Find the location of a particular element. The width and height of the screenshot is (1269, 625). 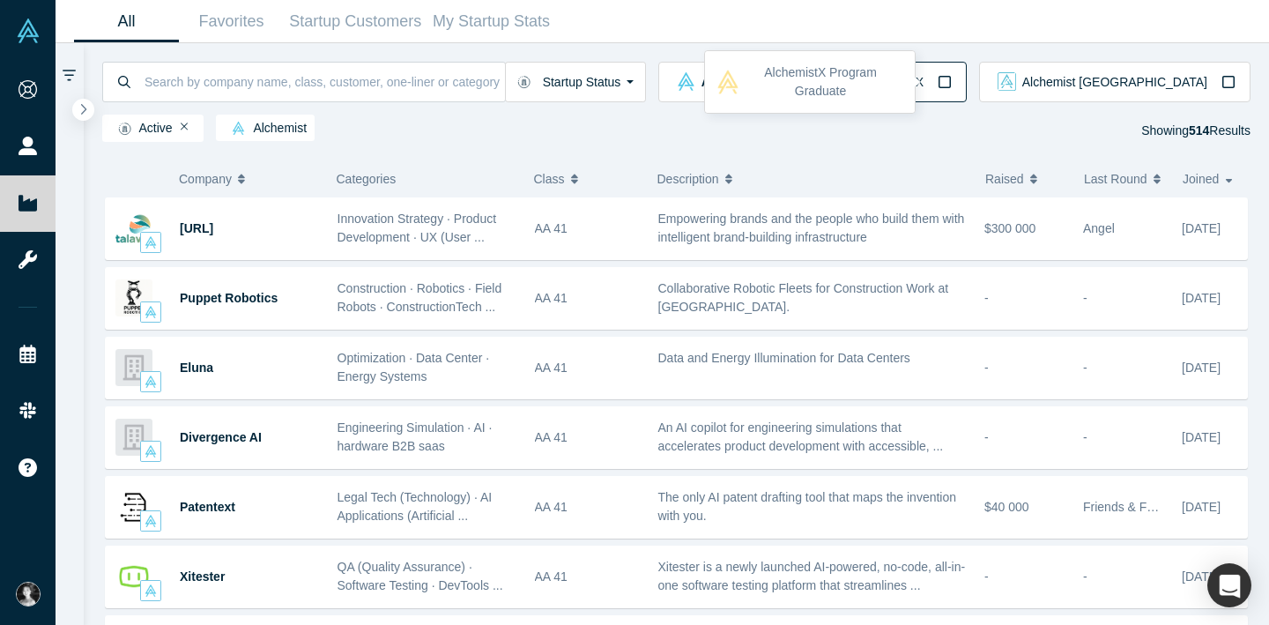

span: Eluna is located at coordinates (196, 367).